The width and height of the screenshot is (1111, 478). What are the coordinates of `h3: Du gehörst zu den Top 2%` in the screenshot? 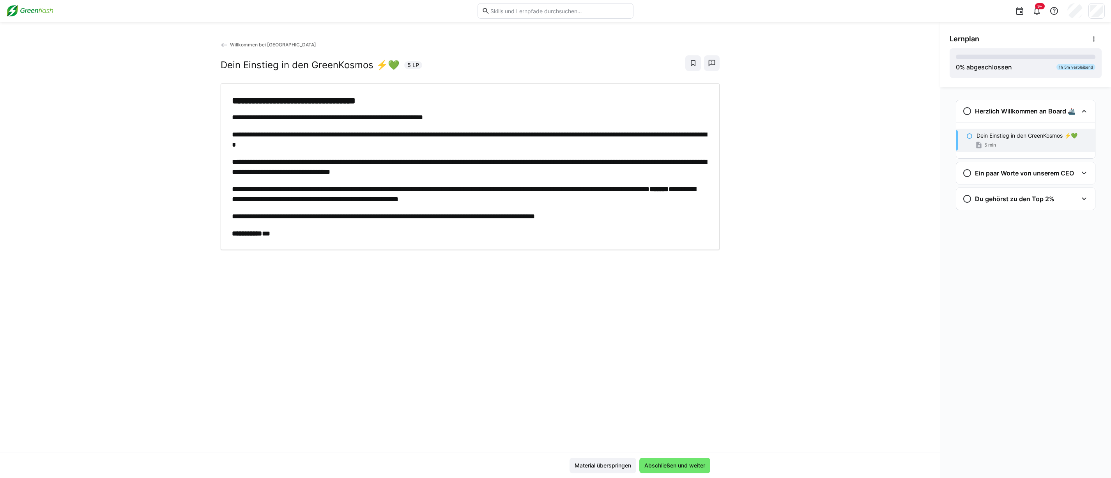 It's located at (1015, 199).